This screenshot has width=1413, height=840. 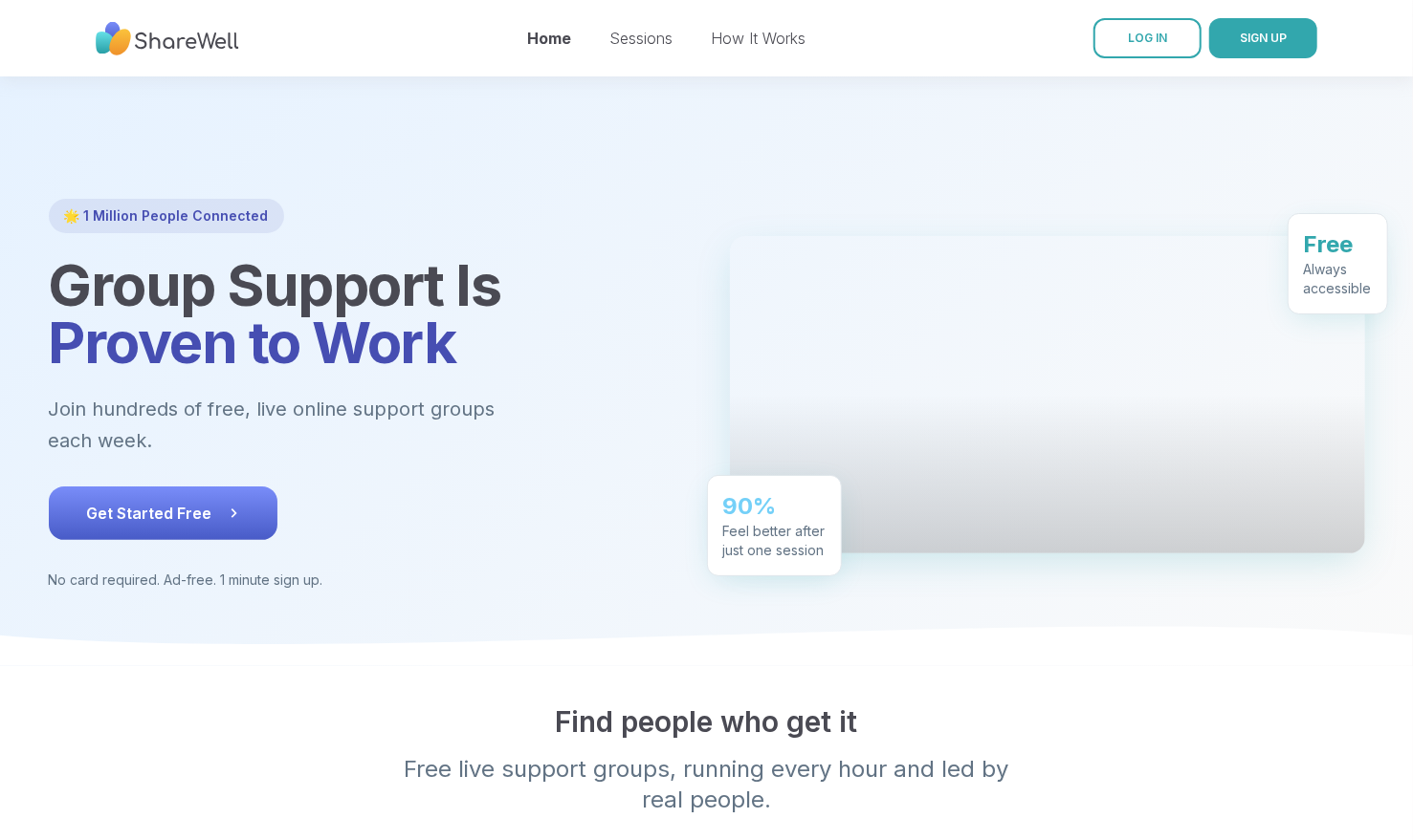 What do you see at coordinates (253, 343) in the screenshot?
I see `span: Proven to Work` at bounding box center [253, 343].